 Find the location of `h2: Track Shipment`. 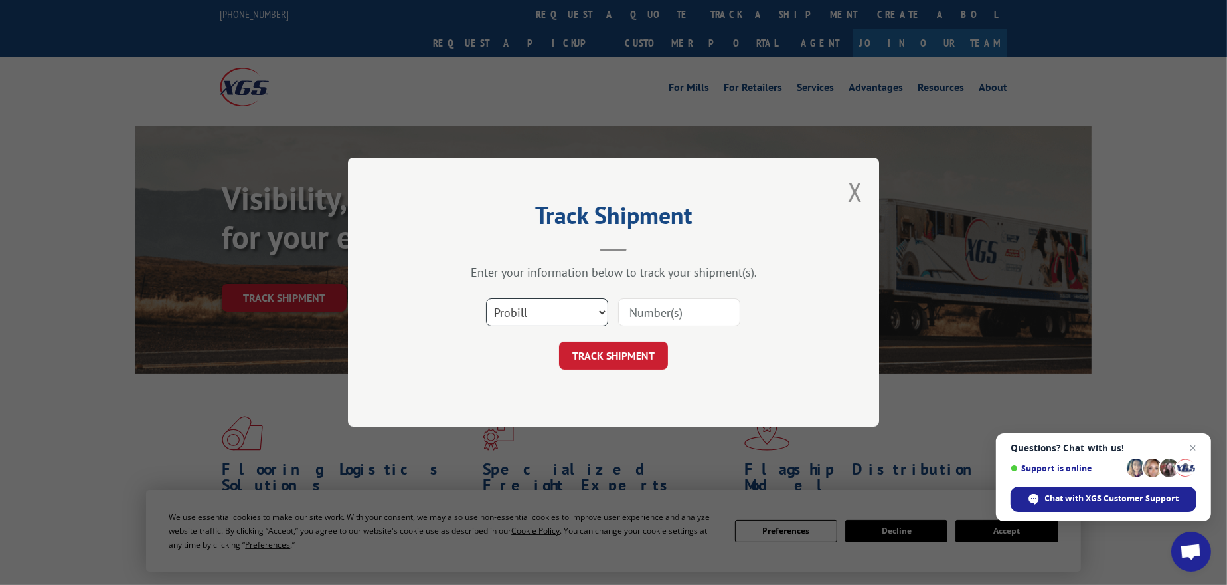

h2: Track Shipment is located at coordinates (614, 219).